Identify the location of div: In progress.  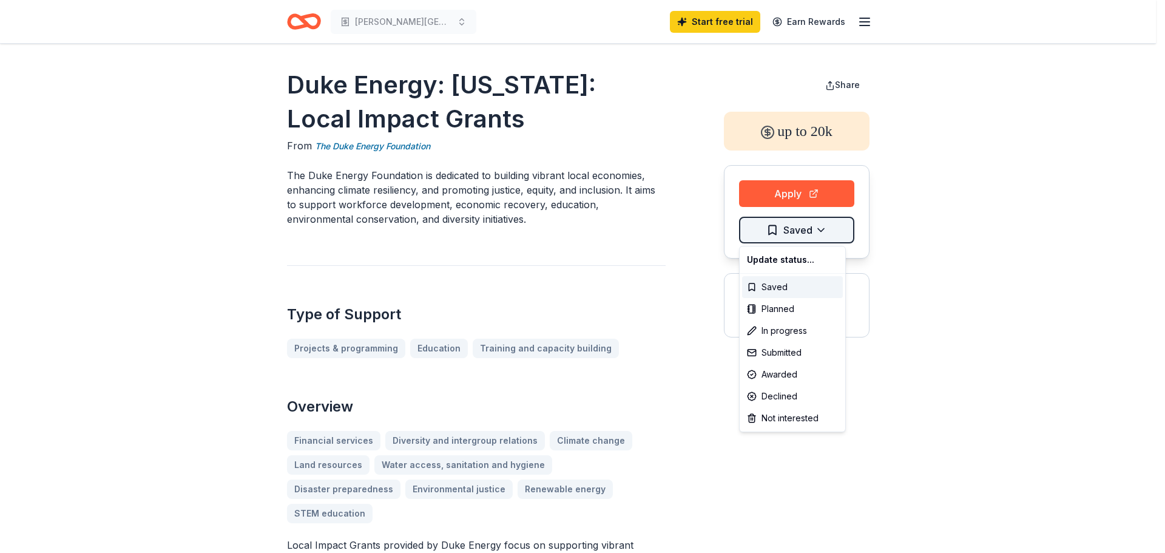
(792, 331).